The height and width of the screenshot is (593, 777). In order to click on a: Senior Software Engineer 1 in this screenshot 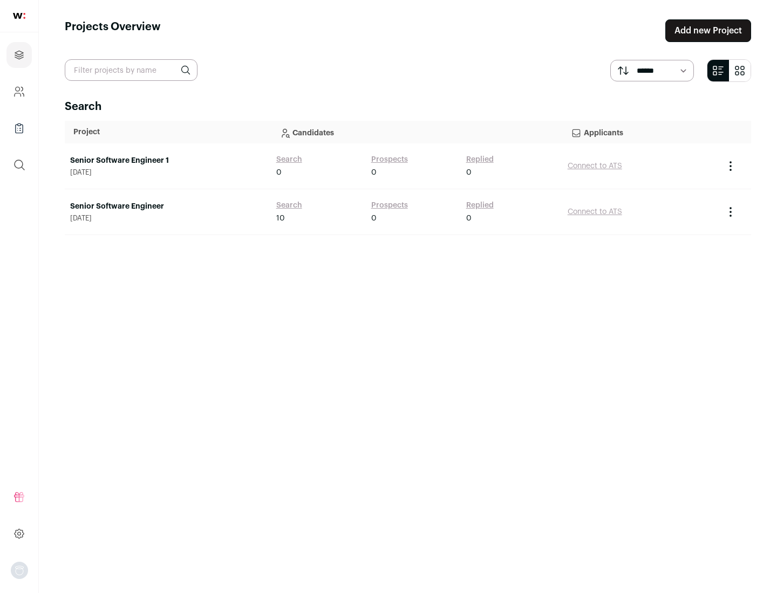, I will do `click(168, 161)`.